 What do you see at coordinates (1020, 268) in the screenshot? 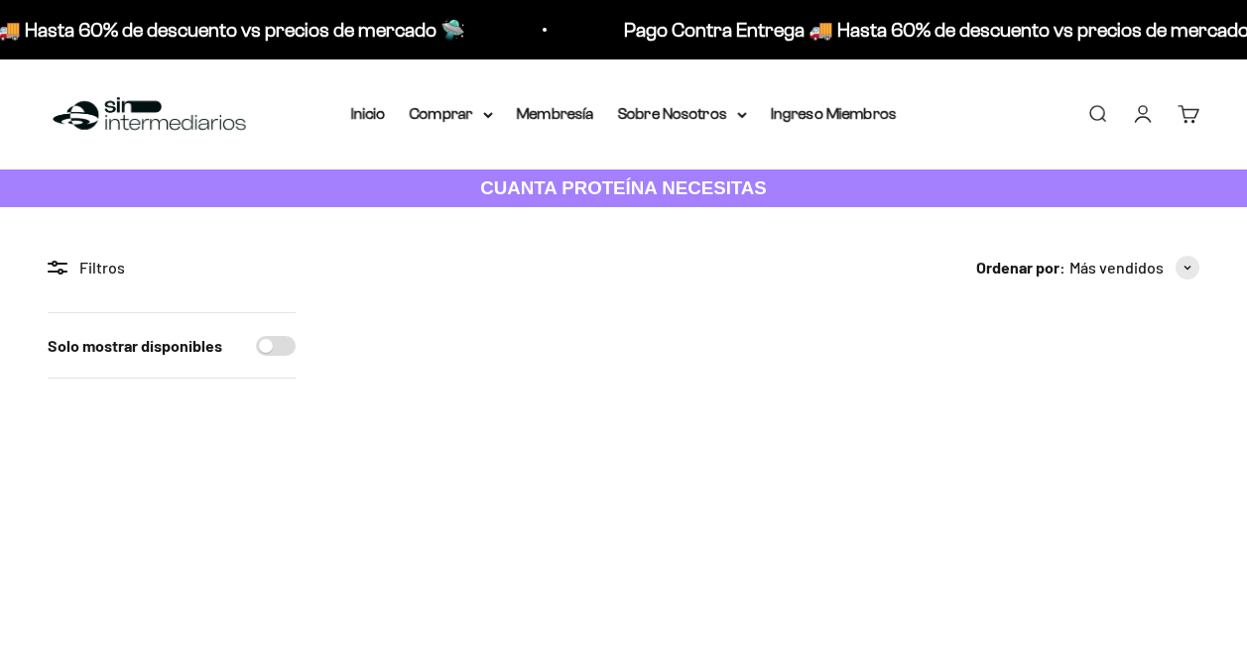
I see `span: Ordenar por:` at bounding box center [1020, 268].